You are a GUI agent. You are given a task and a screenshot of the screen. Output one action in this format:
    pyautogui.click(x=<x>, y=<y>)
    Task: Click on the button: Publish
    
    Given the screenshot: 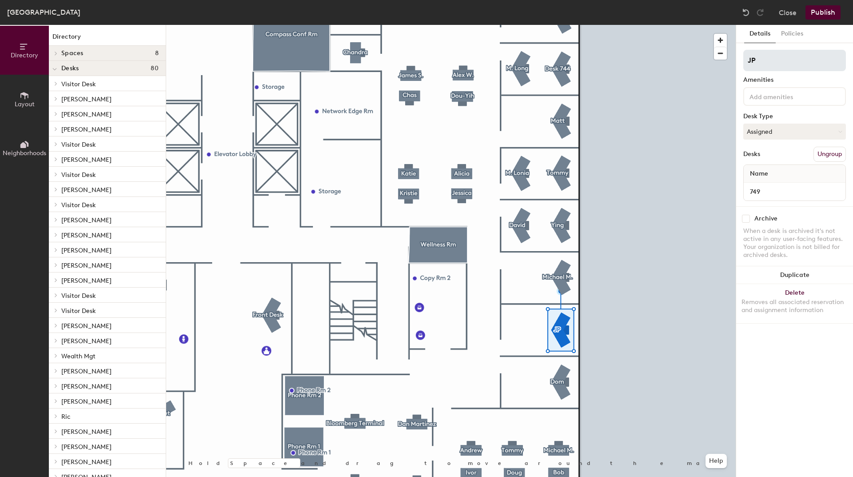 What is the action you would take?
    pyautogui.click(x=823, y=12)
    